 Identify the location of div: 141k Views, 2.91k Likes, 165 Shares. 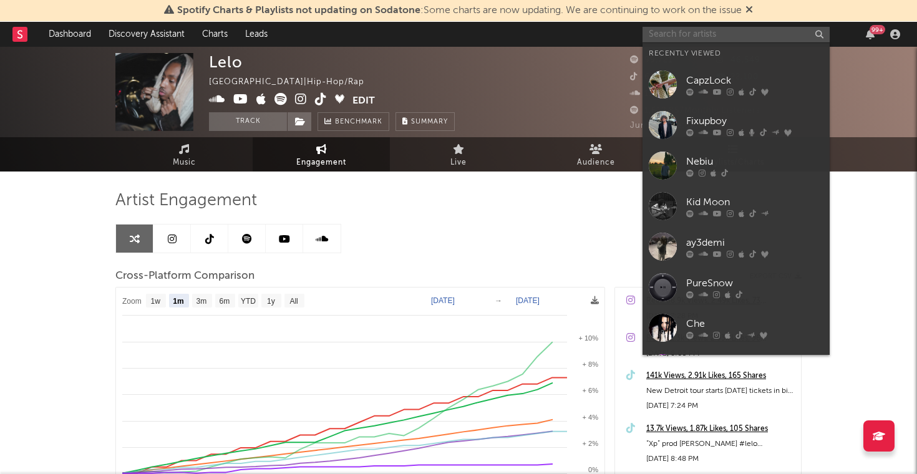
(720, 376).